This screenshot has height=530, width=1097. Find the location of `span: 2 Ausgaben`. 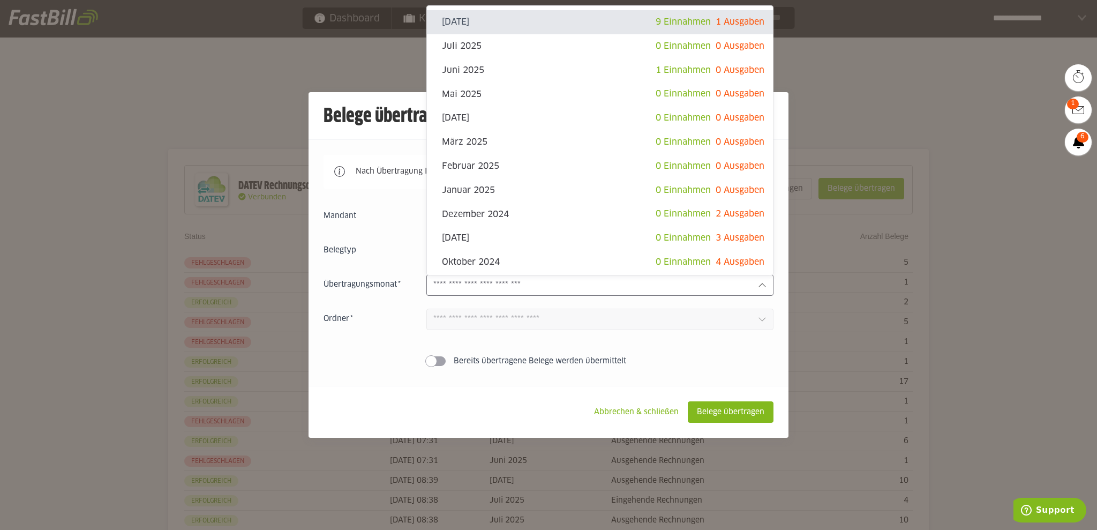

span: 2 Ausgaben is located at coordinates (740, 214).